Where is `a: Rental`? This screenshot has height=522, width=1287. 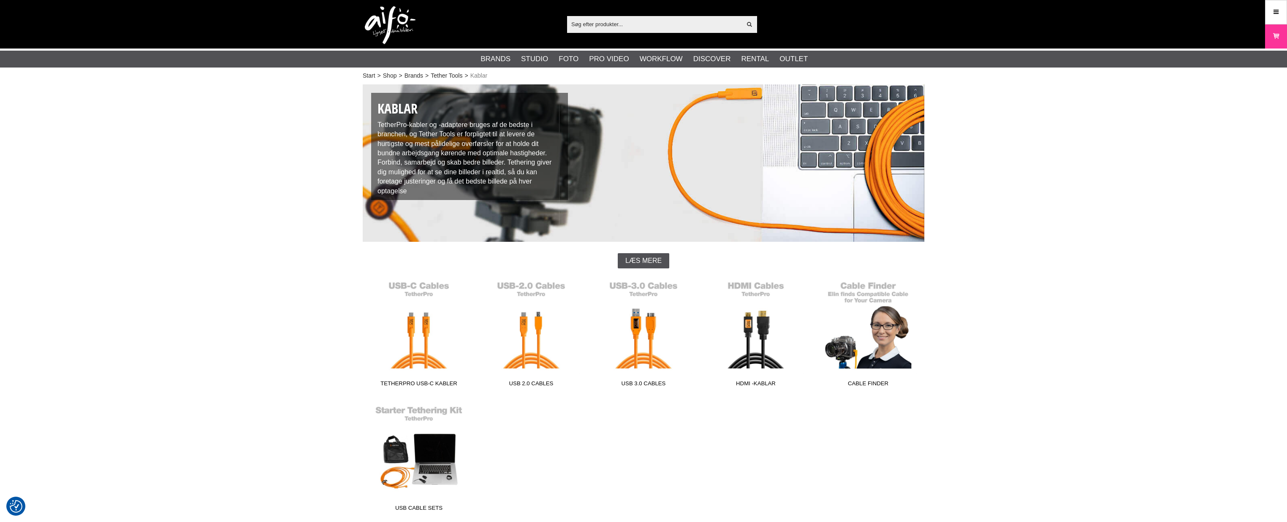
a: Rental is located at coordinates (755, 59).